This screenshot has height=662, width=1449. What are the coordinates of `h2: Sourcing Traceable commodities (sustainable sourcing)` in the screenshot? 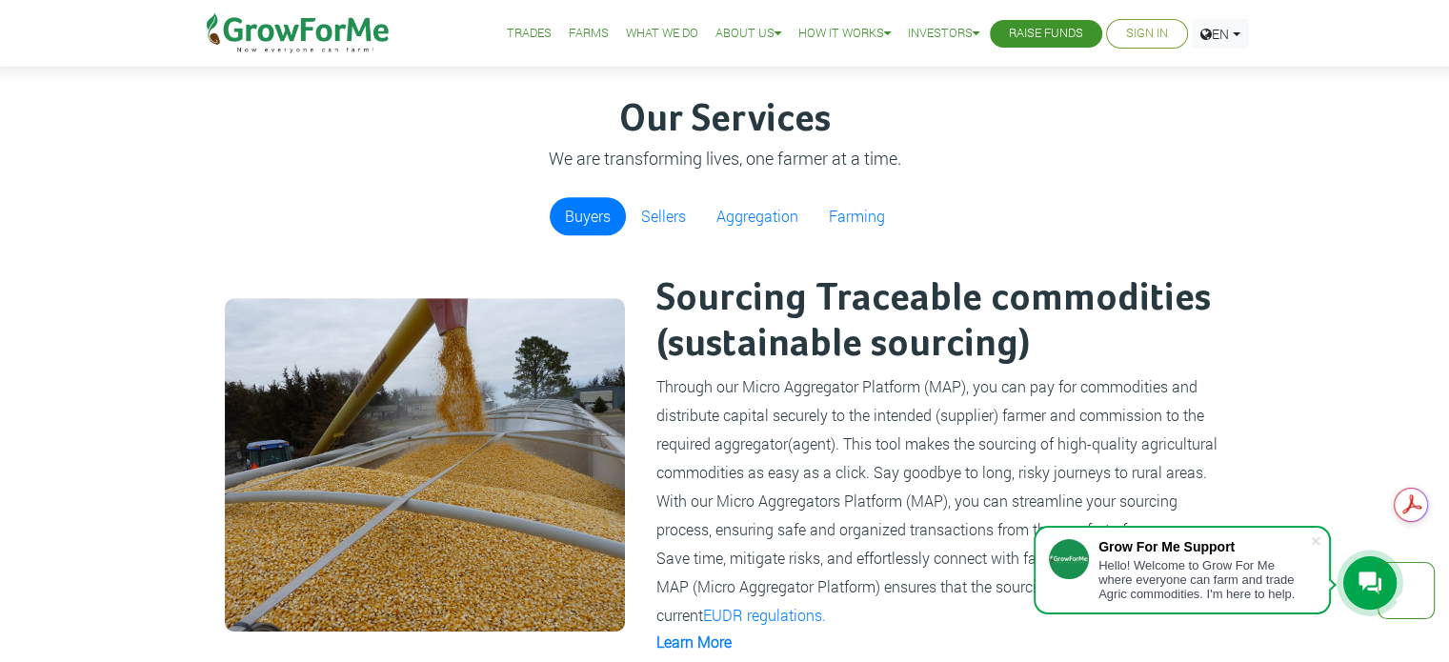 It's located at (939, 322).